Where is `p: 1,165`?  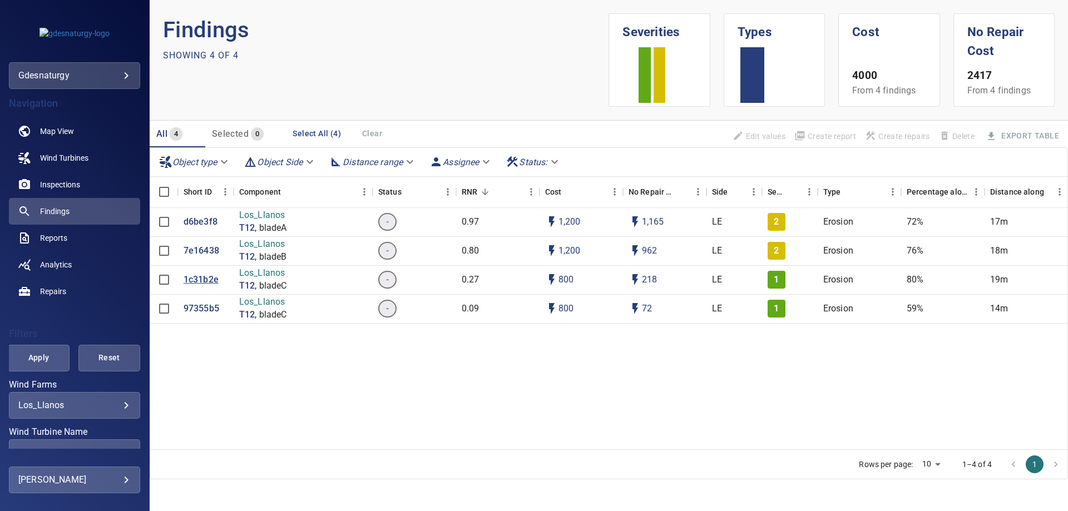 p: 1,165 is located at coordinates (653, 222).